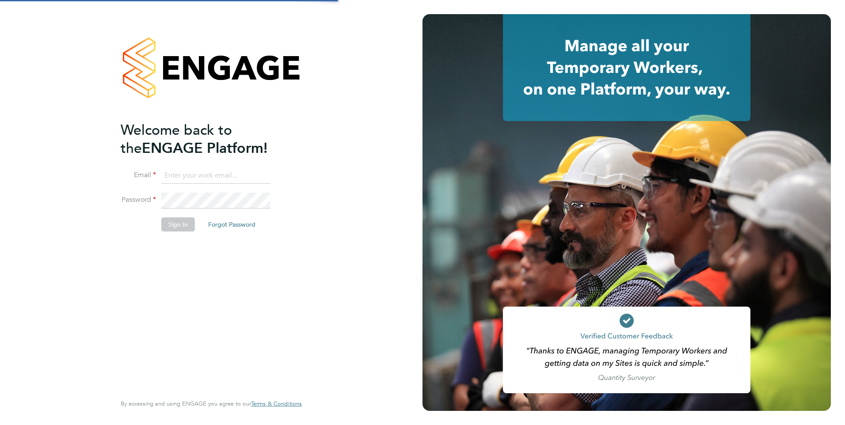 This screenshot has width=845, height=425. What do you see at coordinates (178, 225) in the screenshot?
I see `button: Sign In` at bounding box center [178, 225].